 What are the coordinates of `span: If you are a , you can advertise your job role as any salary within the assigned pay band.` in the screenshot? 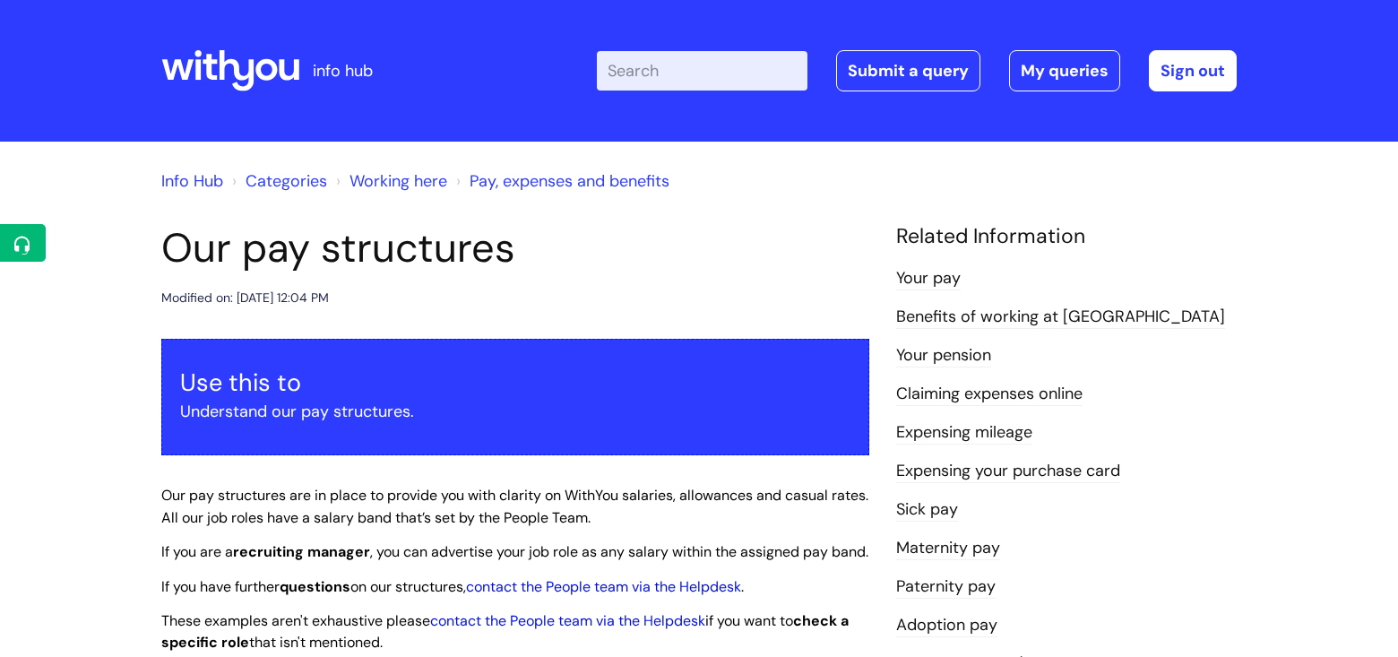 It's located at (514, 551).